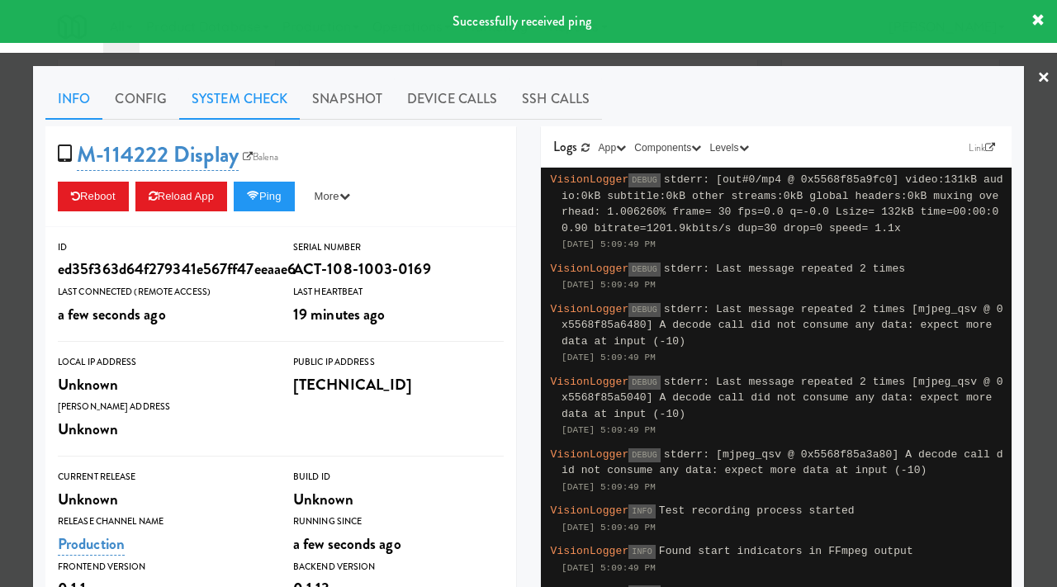 The image size is (1057, 587). I want to click on button: Levels, so click(728, 148).